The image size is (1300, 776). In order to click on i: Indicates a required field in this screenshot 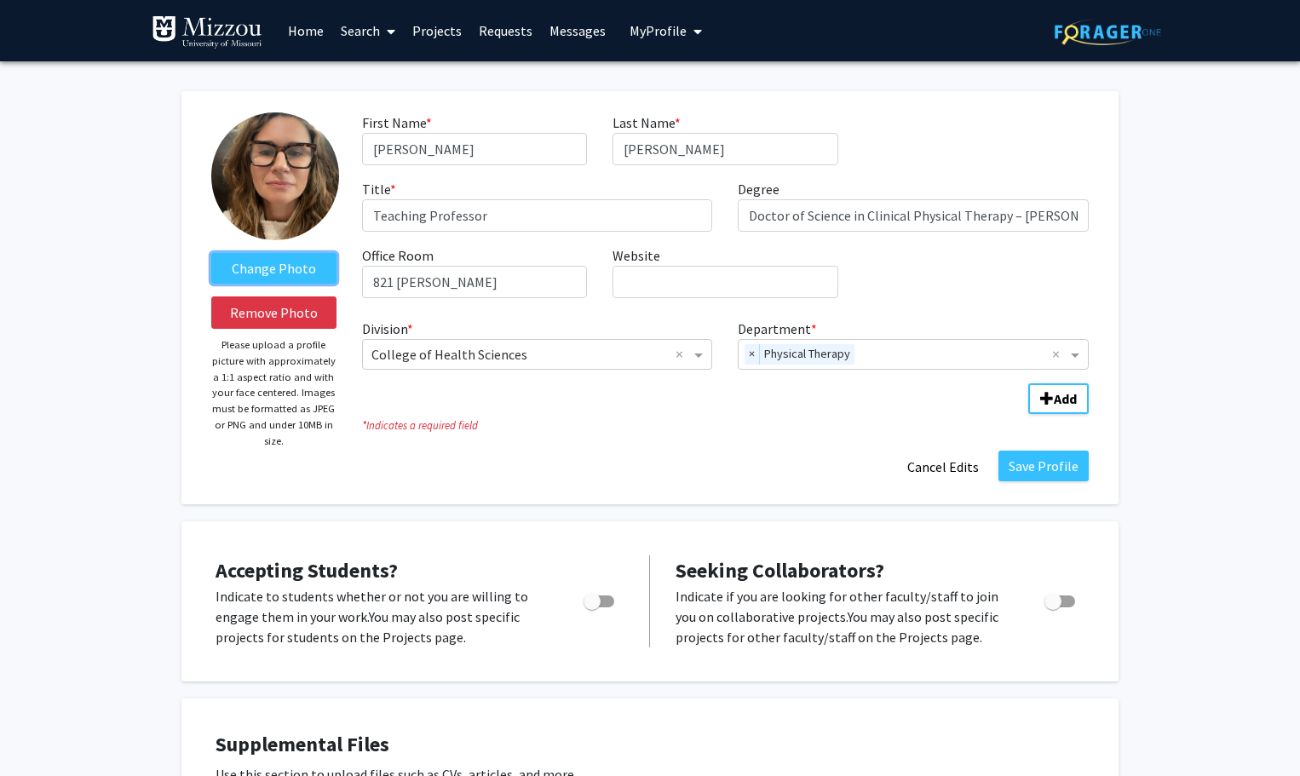, I will do `click(725, 425)`.